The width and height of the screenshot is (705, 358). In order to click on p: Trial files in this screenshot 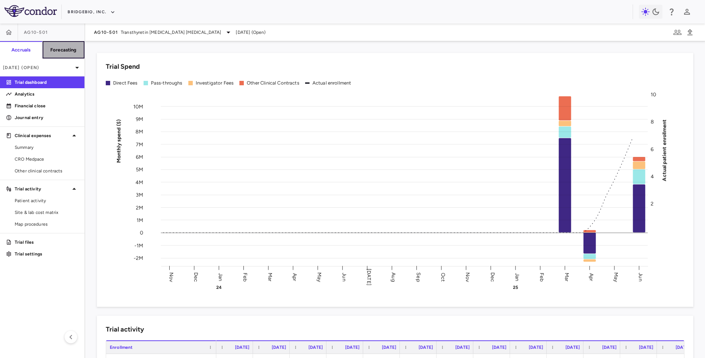, I will do `click(47, 242)`.